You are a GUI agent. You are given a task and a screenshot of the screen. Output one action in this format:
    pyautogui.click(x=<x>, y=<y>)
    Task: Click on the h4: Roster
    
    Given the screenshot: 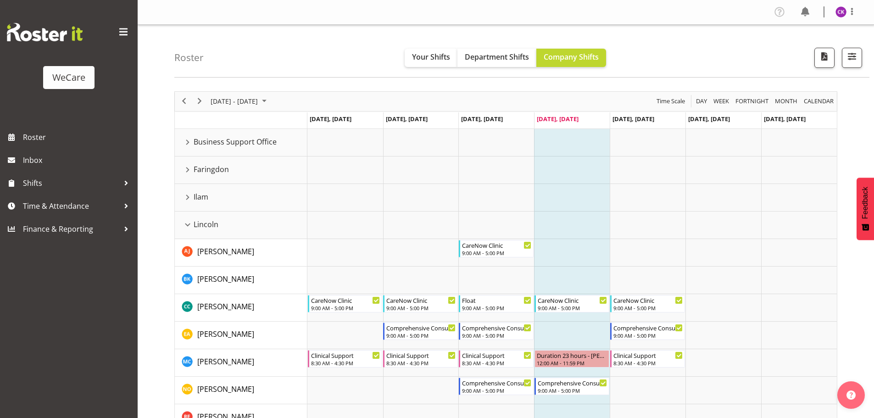 What is the action you would take?
    pyautogui.click(x=189, y=57)
    